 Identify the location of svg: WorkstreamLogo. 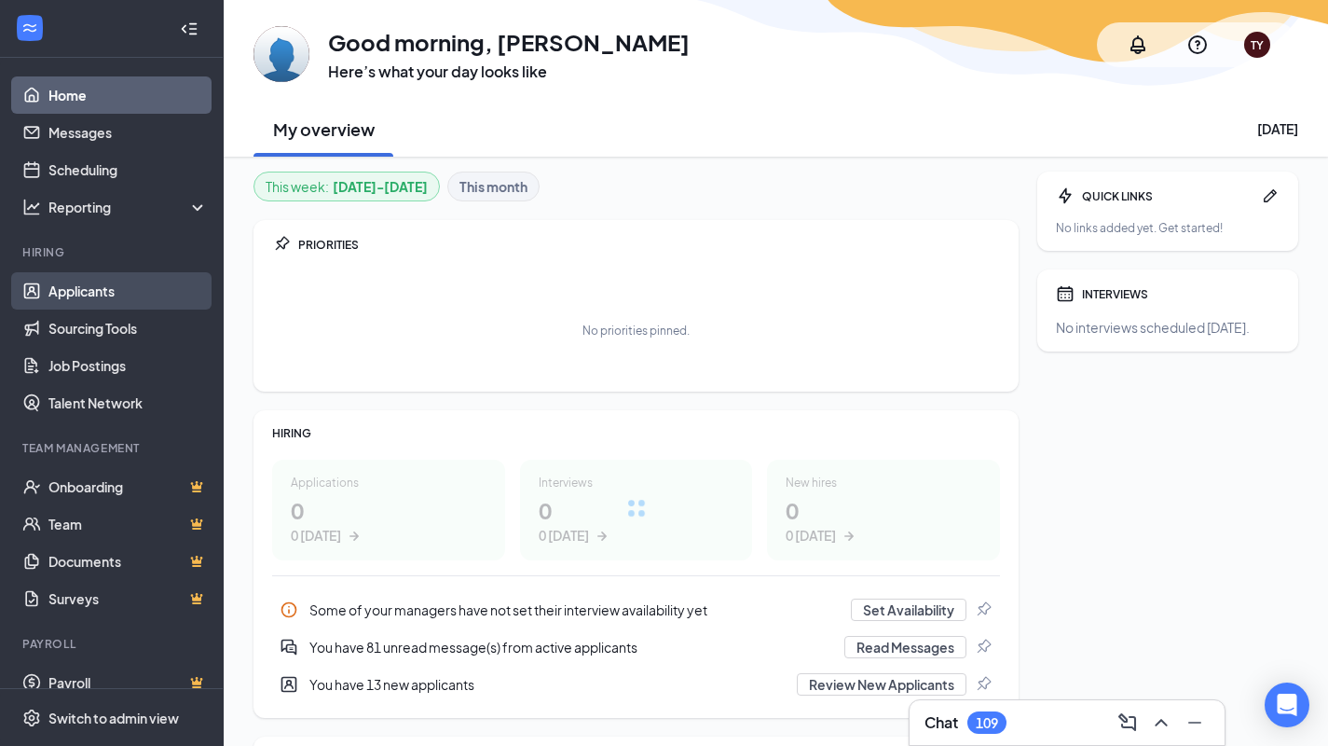
(30, 28).